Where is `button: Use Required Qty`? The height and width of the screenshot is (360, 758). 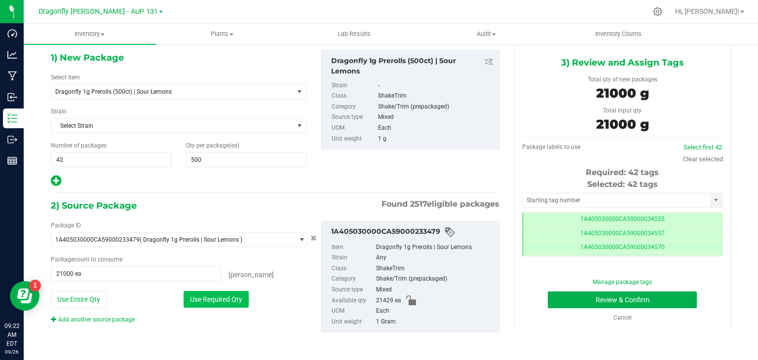 button: Use Required Qty is located at coordinates (216, 299).